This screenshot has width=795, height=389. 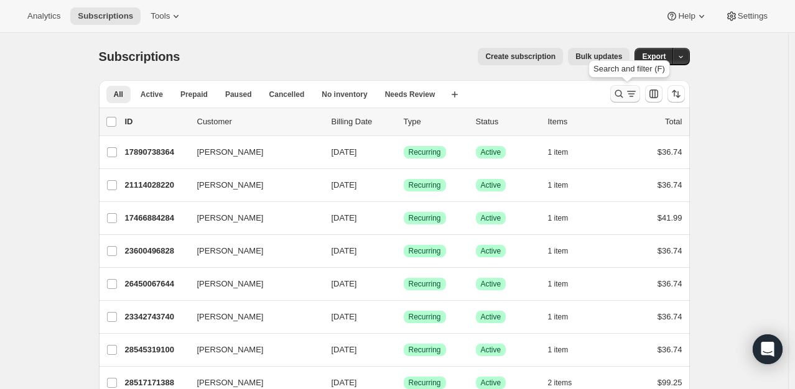 What do you see at coordinates (579, 122) in the screenshot?
I see `div: Items` at bounding box center [579, 122].